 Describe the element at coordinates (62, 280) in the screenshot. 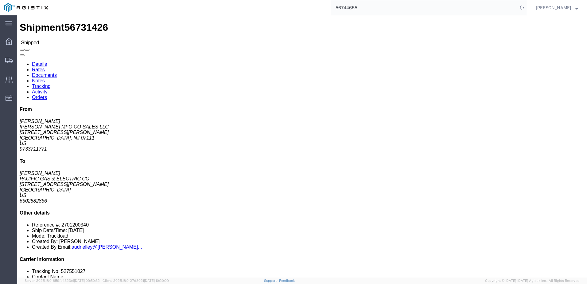

I see `span: Server: 2025.18.0-659fc4323ef` at that location.